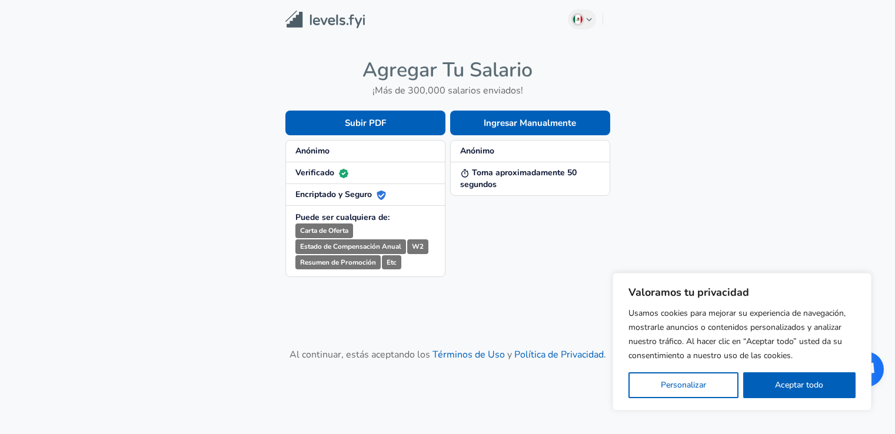  What do you see at coordinates (418, 247) in the screenshot?
I see `small: W2` at bounding box center [418, 247].